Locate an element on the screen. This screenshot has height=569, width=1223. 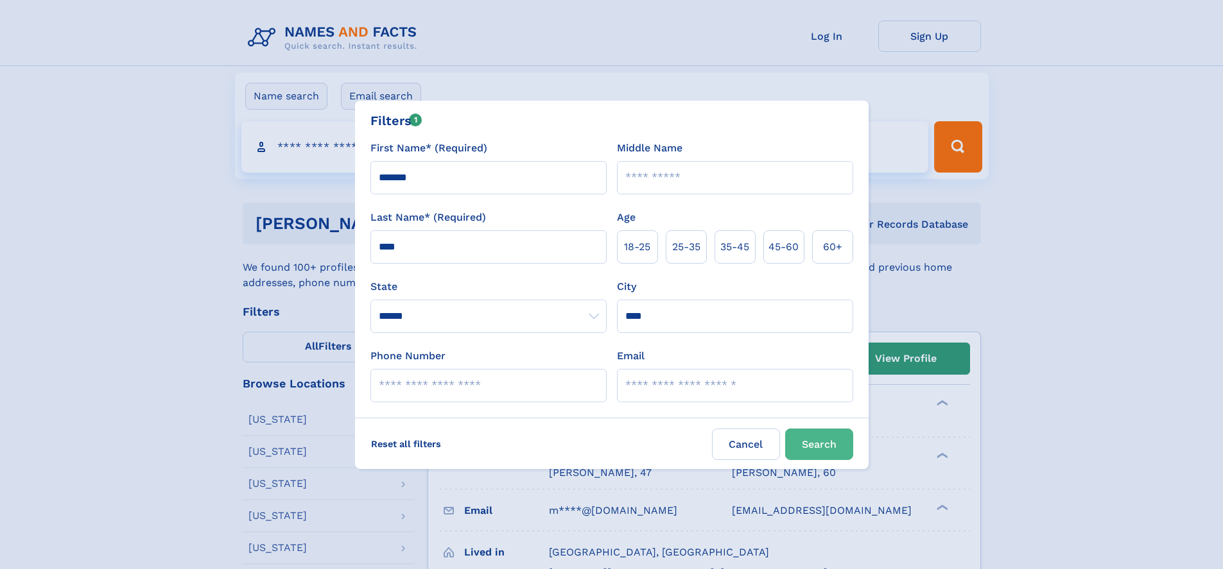
label: Cancel is located at coordinates (746, 444).